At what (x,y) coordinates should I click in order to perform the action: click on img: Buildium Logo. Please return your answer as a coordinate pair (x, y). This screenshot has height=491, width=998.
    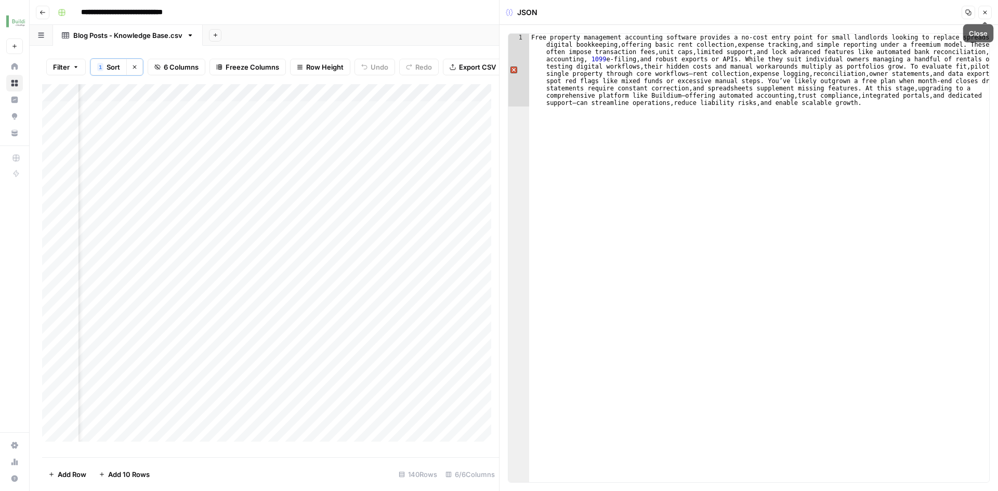
    Looking at the image, I should click on (16, 21).